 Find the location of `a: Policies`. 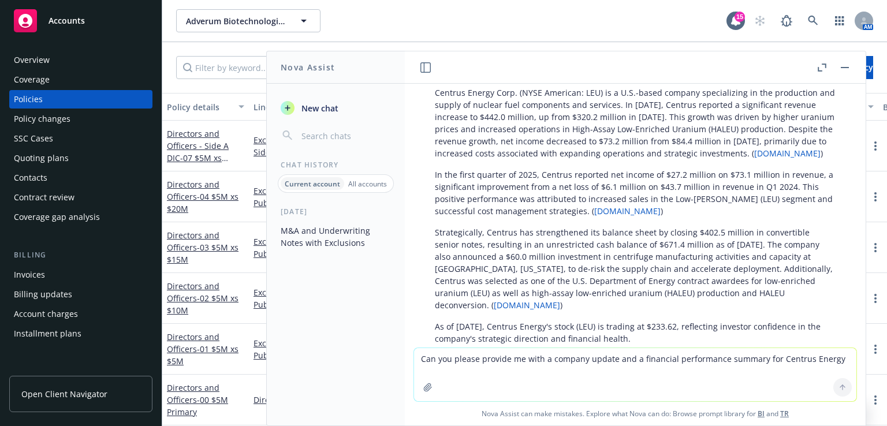

a: Policies is located at coordinates (81, 99).